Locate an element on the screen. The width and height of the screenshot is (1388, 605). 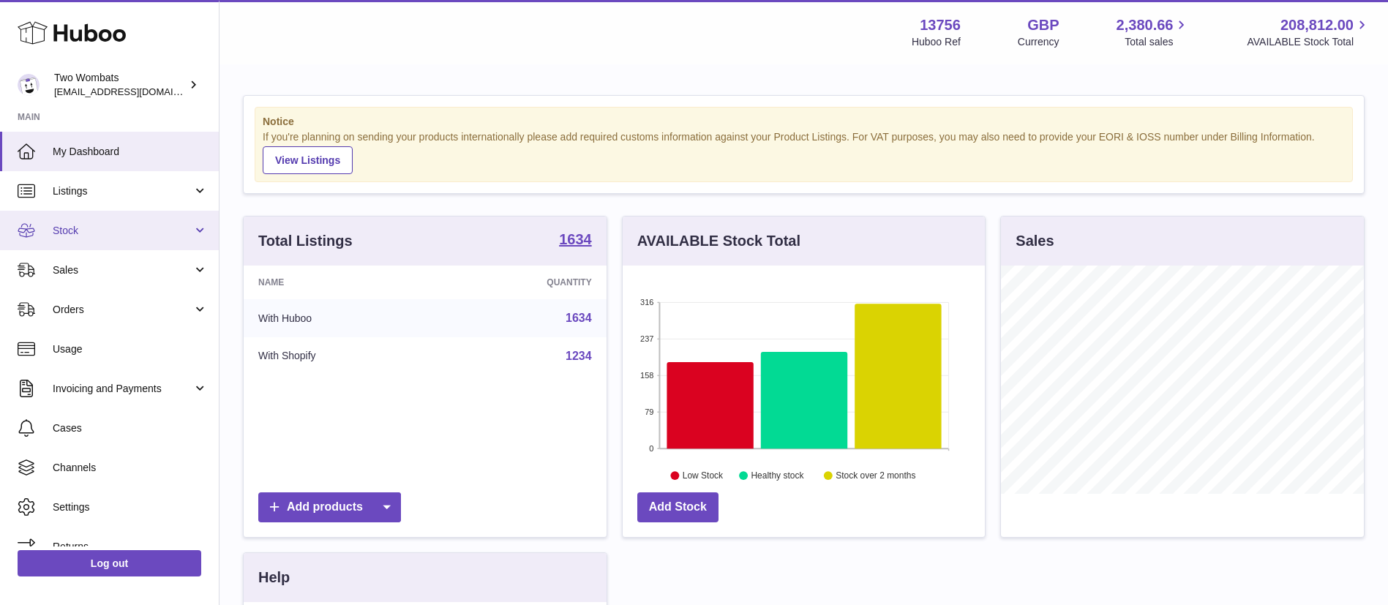
strong: GBP is located at coordinates (1042, 25).